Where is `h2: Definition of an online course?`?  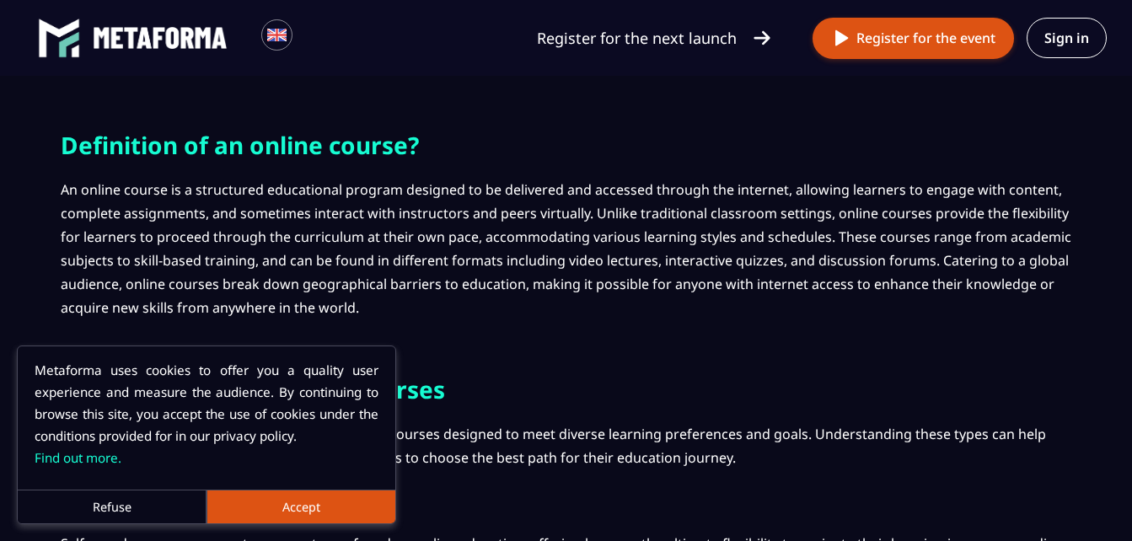
h2: Definition of an online course? is located at coordinates (567, 145).